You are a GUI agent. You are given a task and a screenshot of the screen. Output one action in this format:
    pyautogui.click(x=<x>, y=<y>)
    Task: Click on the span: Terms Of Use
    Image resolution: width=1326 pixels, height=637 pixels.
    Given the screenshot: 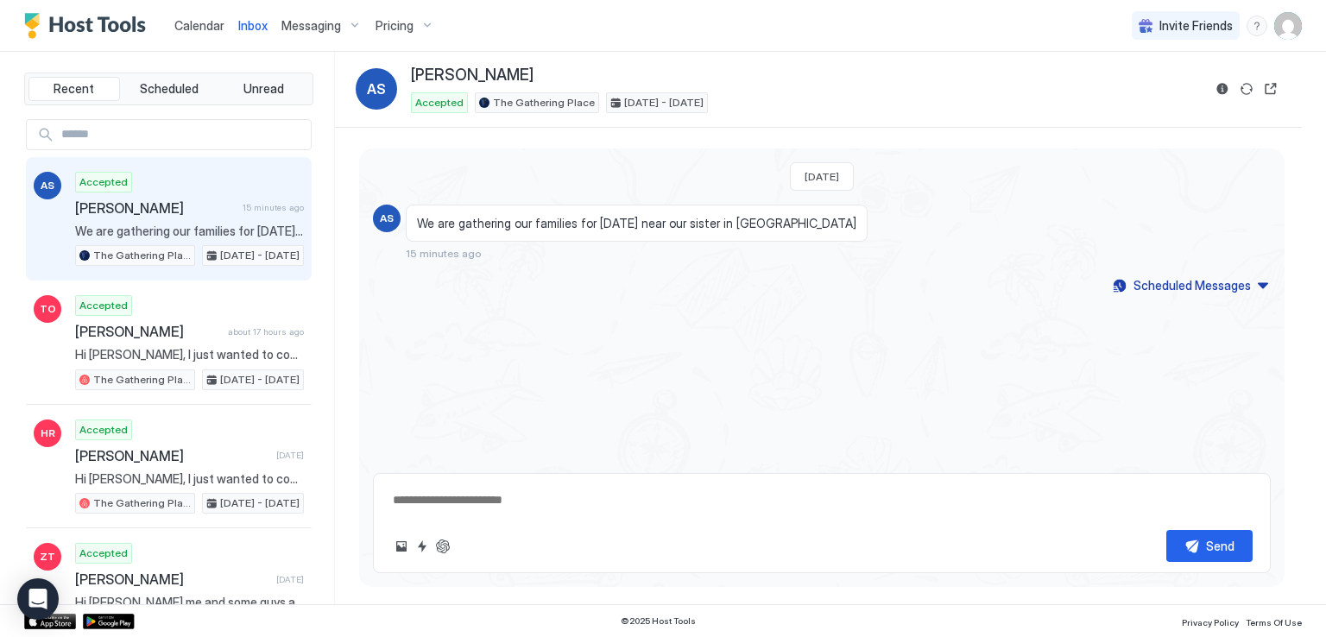 What is the action you would take?
    pyautogui.click(x=1274, y=623)
    